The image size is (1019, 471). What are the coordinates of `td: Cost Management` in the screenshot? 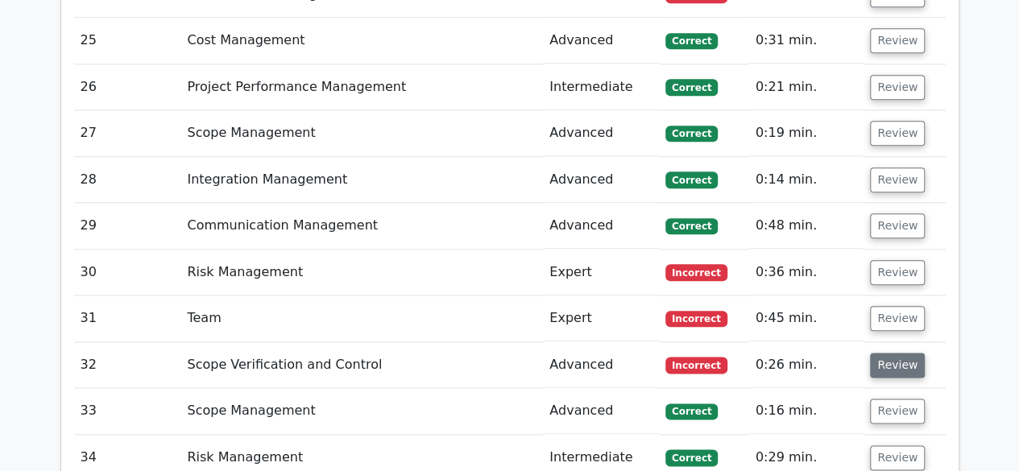 It's located at (362, 40).